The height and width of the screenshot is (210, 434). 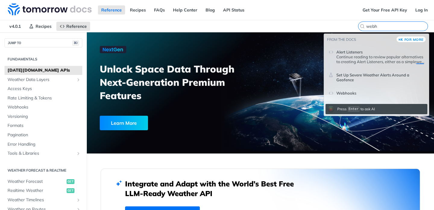 I want to click on span: for more, so click(x=414, y=40).